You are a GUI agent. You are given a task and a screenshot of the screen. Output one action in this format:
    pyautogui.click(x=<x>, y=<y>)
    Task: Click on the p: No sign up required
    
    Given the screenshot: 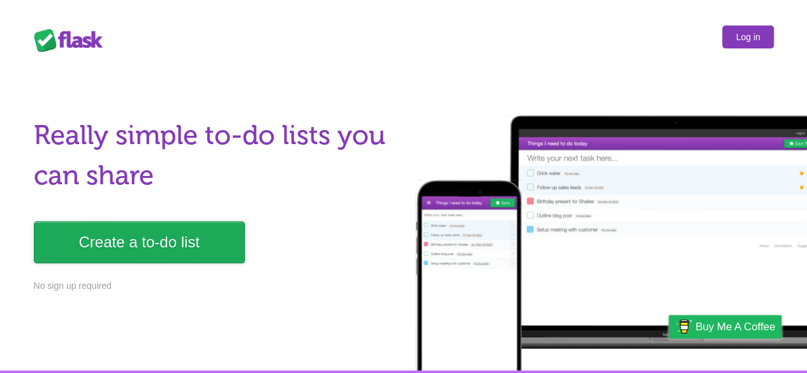 What is the action you would take?
    pyautogui.click(x=215, y=286)
    